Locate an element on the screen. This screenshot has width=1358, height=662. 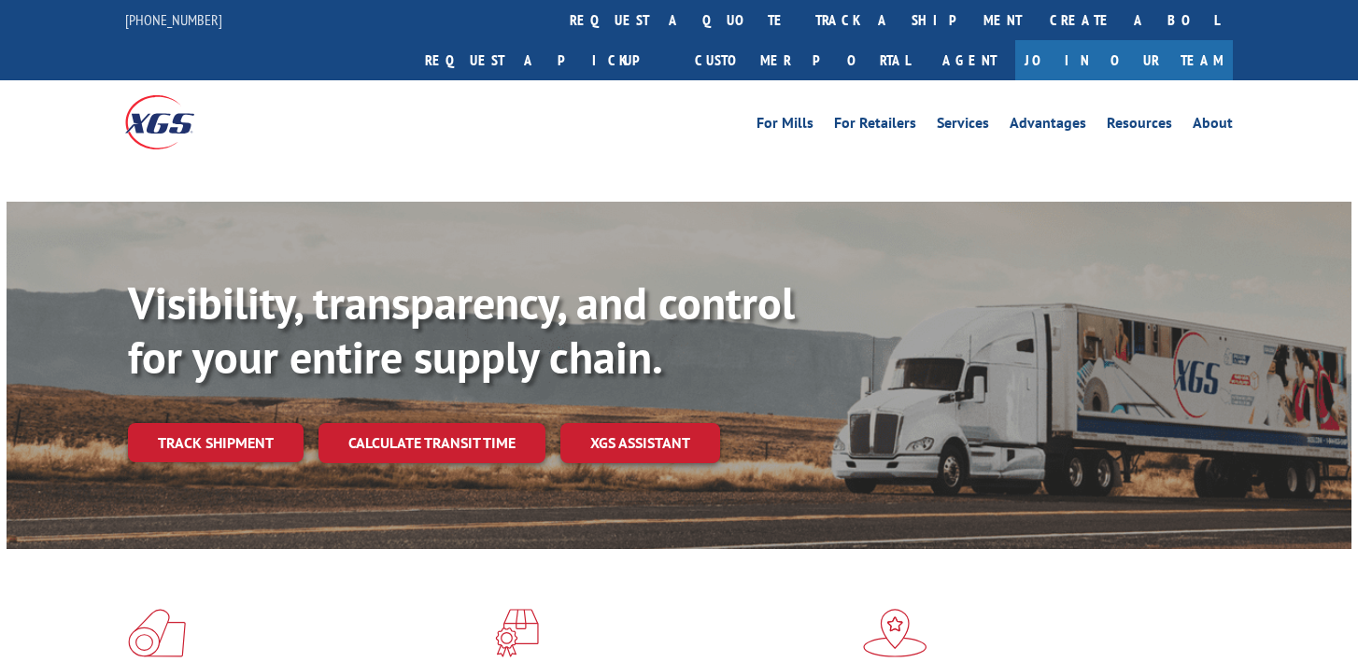
a: For Mills is located at coordinates (784, 126).